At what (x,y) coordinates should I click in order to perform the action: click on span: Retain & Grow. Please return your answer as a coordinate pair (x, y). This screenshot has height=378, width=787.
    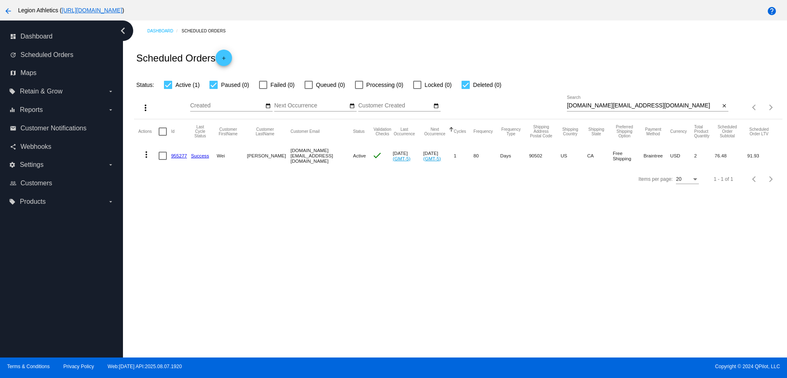
    Looking at the image, I should click on (41, 91).